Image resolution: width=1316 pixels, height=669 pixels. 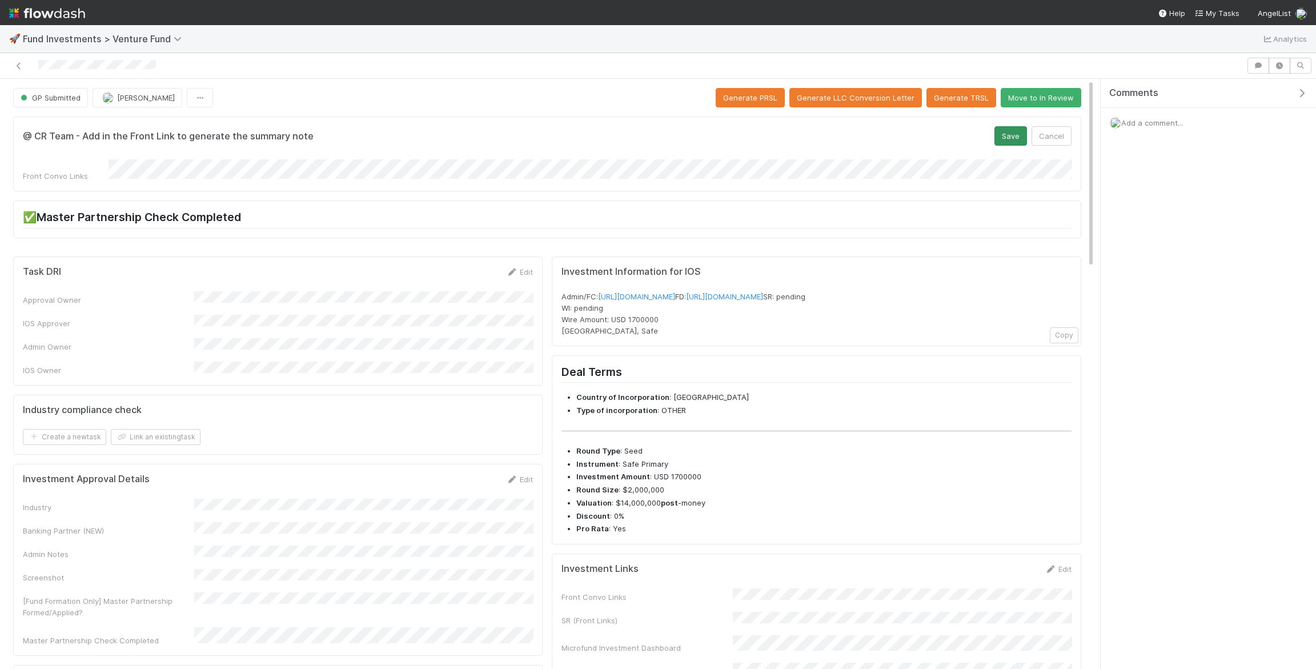 I want to click on div: Admin Notes, so click(x=108, y=554).